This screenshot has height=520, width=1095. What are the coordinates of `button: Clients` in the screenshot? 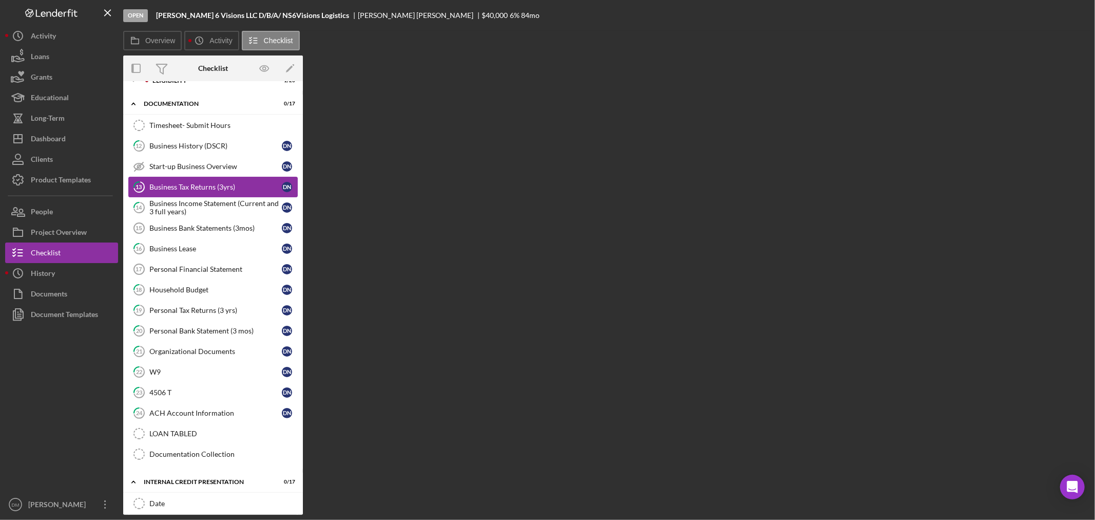 It's located at (62, 159).